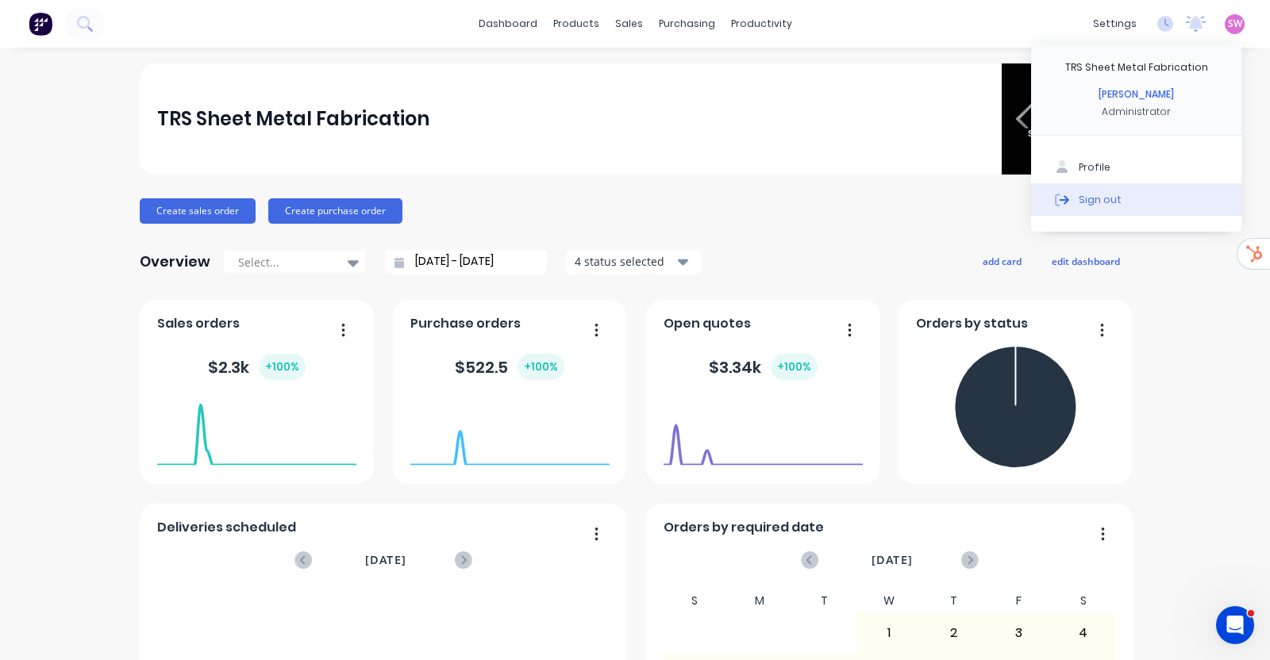 The height and width of the screenshot is (660, 1270). Describe the element at coordinates (1086, 261) in the screenshot. I see `button: edit dashboard` at that location.